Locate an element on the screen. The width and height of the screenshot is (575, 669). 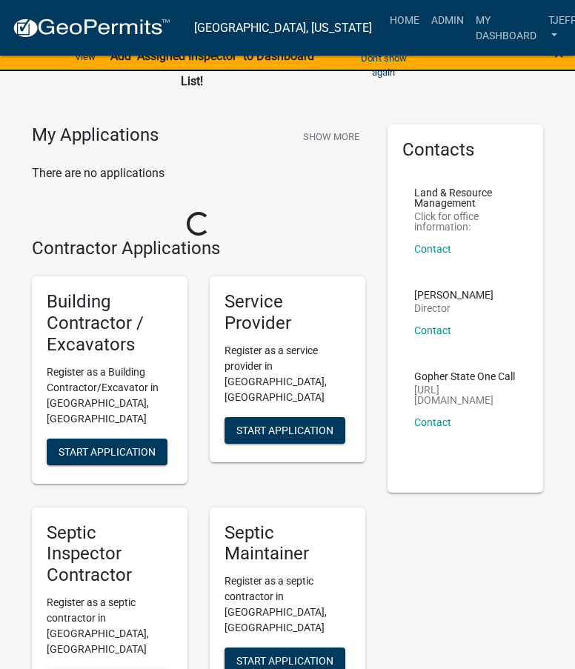
button: Show More is located at coordinates (331, 136).